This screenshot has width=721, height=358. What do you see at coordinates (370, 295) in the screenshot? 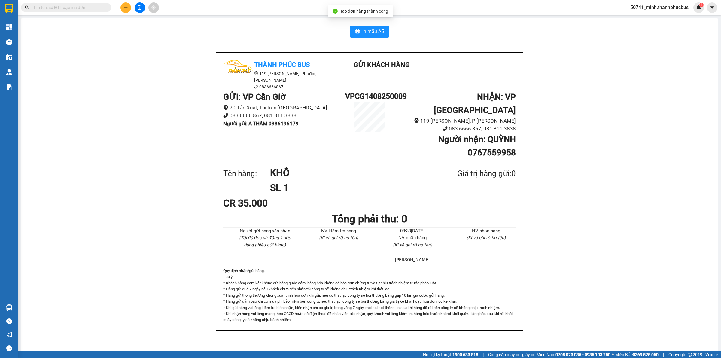
I see `p: * Hàng gửi thông thường không xuất trình hóa đơn khi gửi, nếu có thất lạc công ty sẽ bồi thường b...` at bounding box center [370, 295].